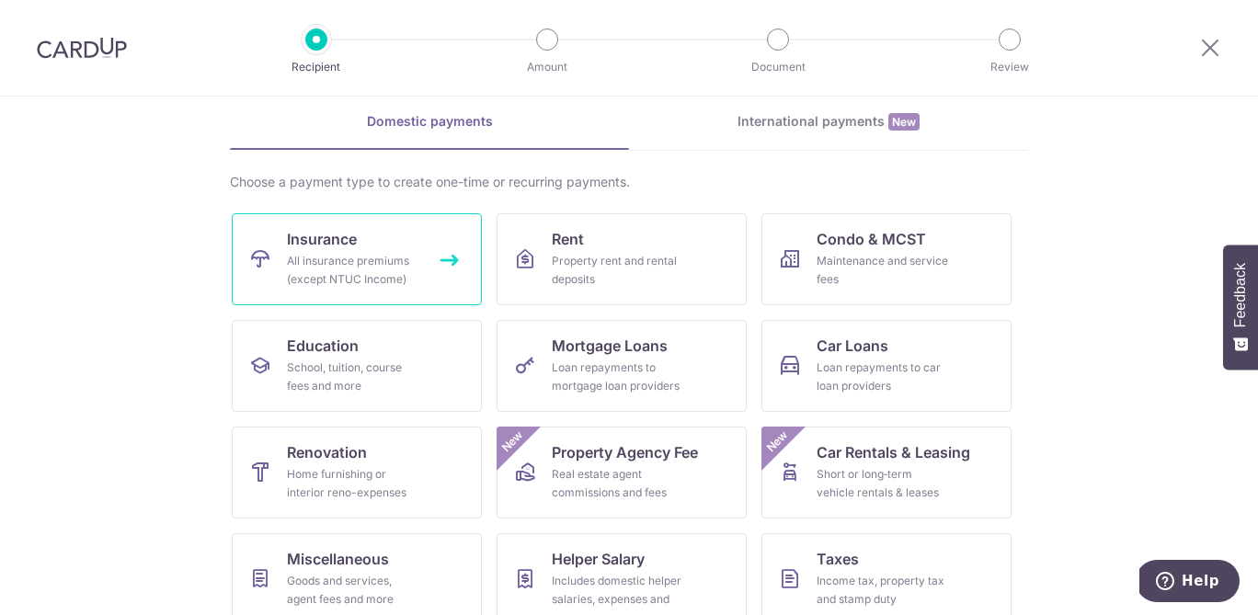 The width and height of the screenshot is (1258, 615). Describe the element at coordinates (1010, 67) in the screenshot. I see `p: Review` at that location.